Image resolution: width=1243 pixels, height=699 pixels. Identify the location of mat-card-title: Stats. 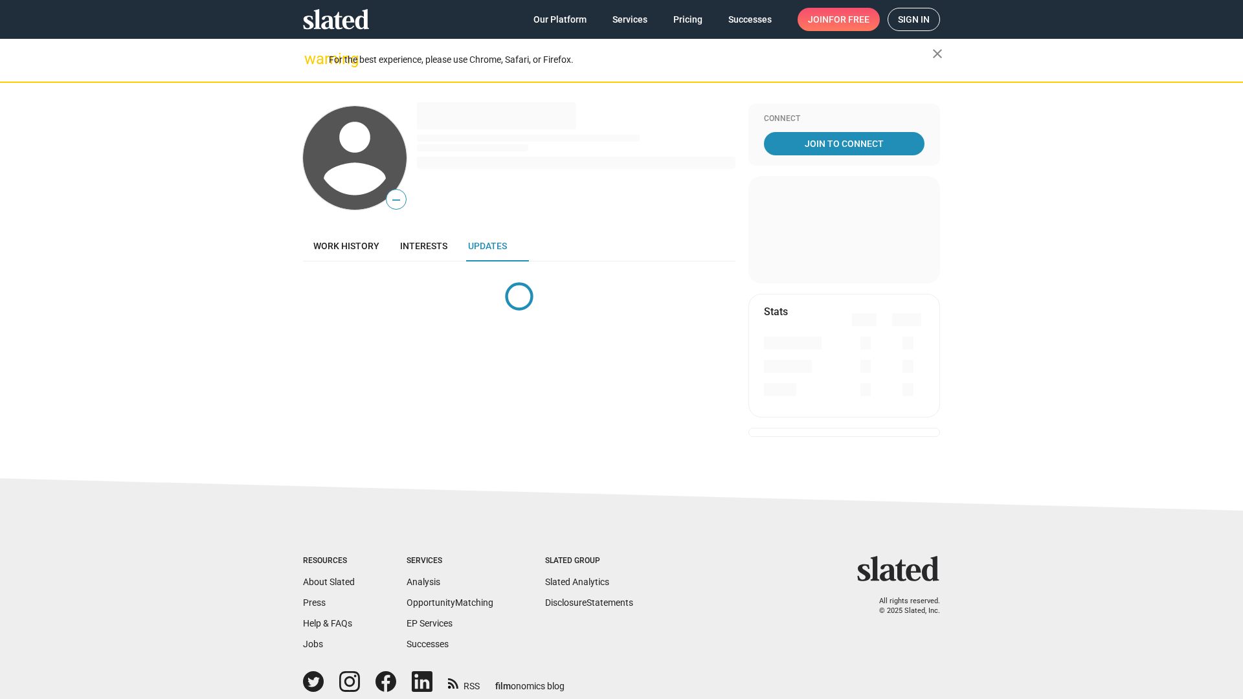
(776, 312).